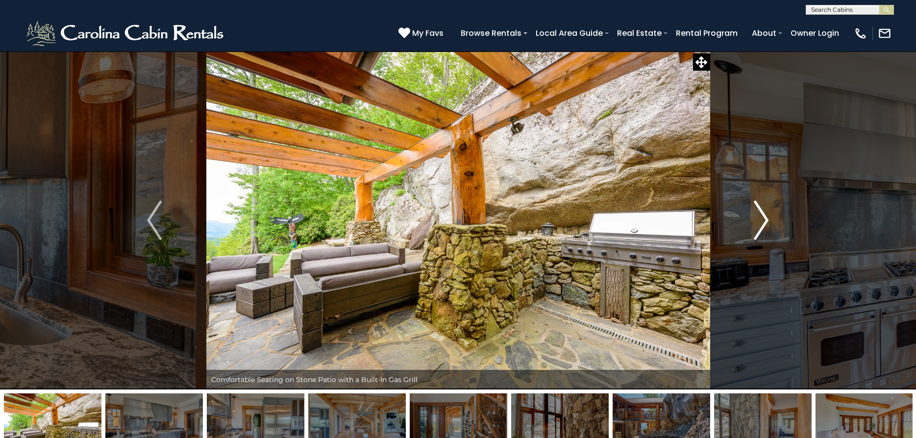  What do you see at coordinates (569, 33) in the screenshot?
I see `a: Local Area Guide` at bounding box center [569, 33].